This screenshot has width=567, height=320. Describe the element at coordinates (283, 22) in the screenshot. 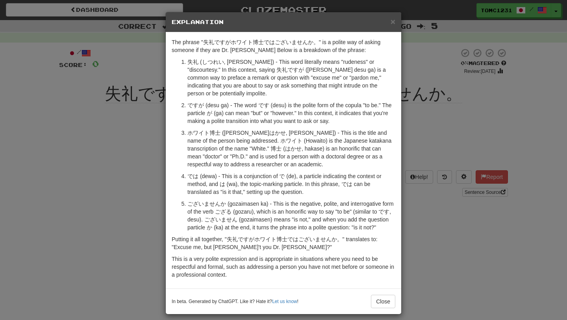

I see `h5: Explanation` at that location.